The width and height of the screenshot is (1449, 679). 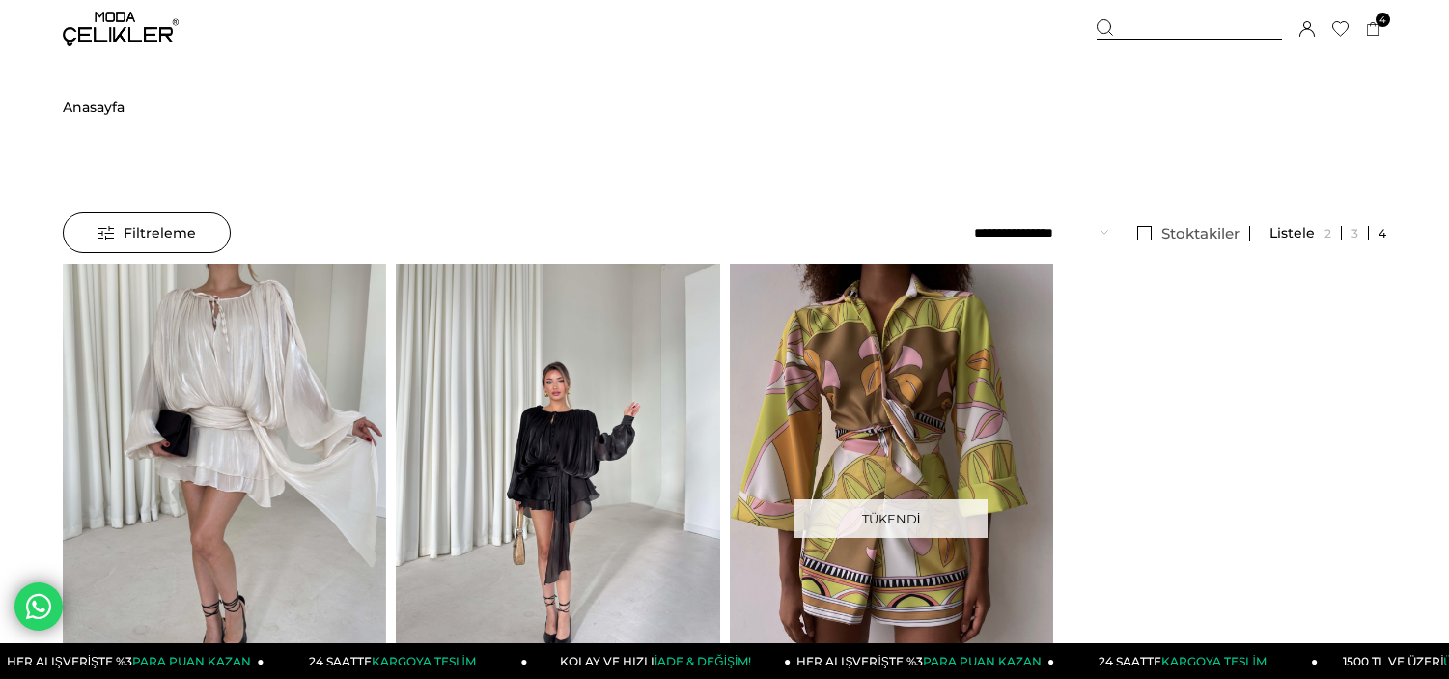 I want to click on span: Stoktakiler, so click(x=1200, y=233).